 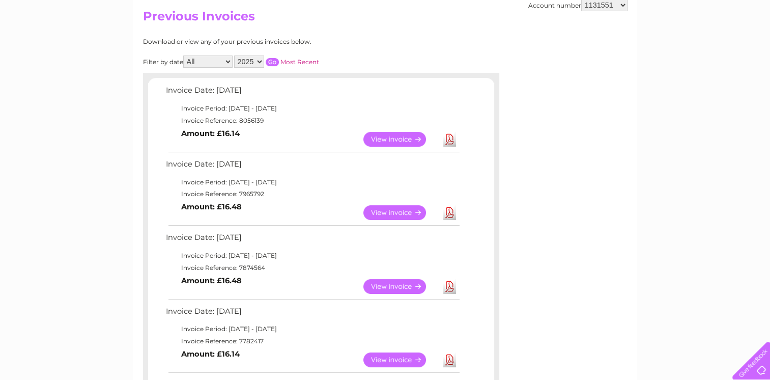 I want to click on a: Energy, so click(x=628, y=47).